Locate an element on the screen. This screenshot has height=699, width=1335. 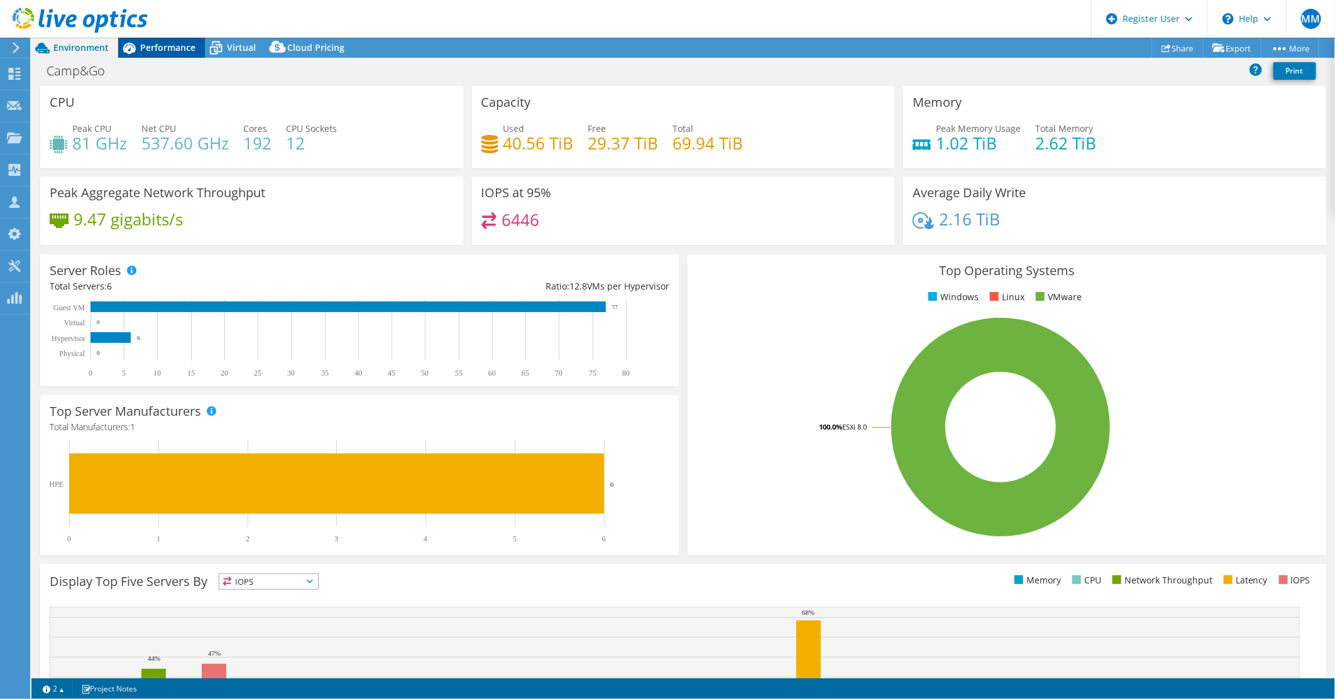
li: Linux is located at coordinates (1006, 297).